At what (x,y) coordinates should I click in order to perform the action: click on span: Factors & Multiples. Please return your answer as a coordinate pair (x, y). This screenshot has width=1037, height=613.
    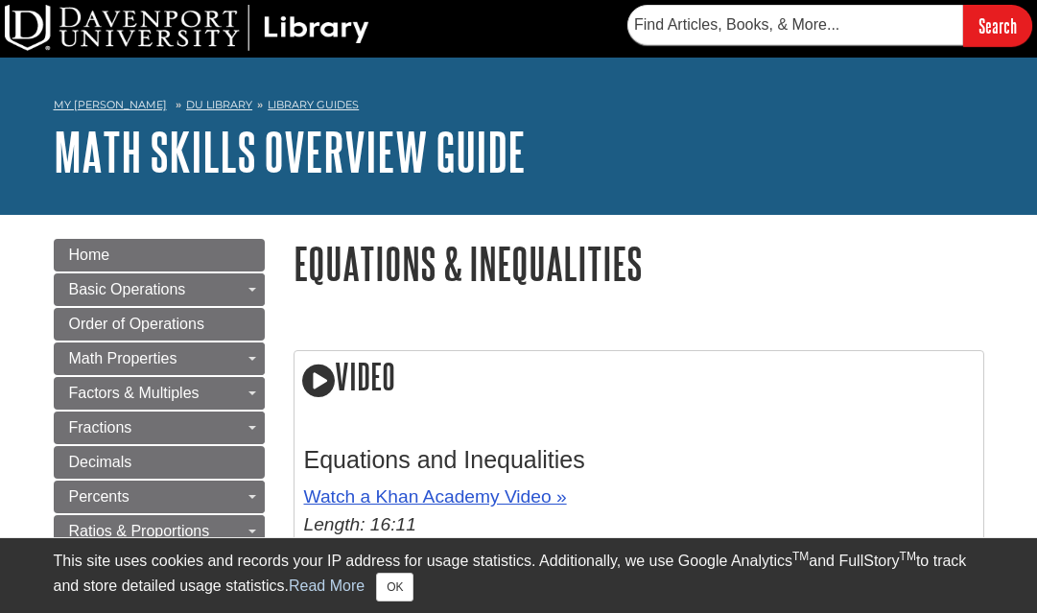
    Looking at the image, I should click on (134, 392).